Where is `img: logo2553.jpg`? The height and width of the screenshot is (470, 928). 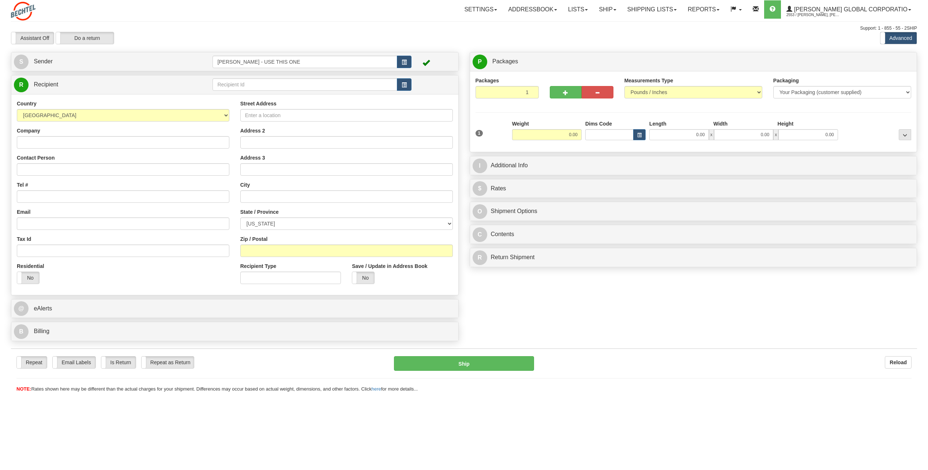 img: logo2553.jpg is located at coordinates (23, 11).